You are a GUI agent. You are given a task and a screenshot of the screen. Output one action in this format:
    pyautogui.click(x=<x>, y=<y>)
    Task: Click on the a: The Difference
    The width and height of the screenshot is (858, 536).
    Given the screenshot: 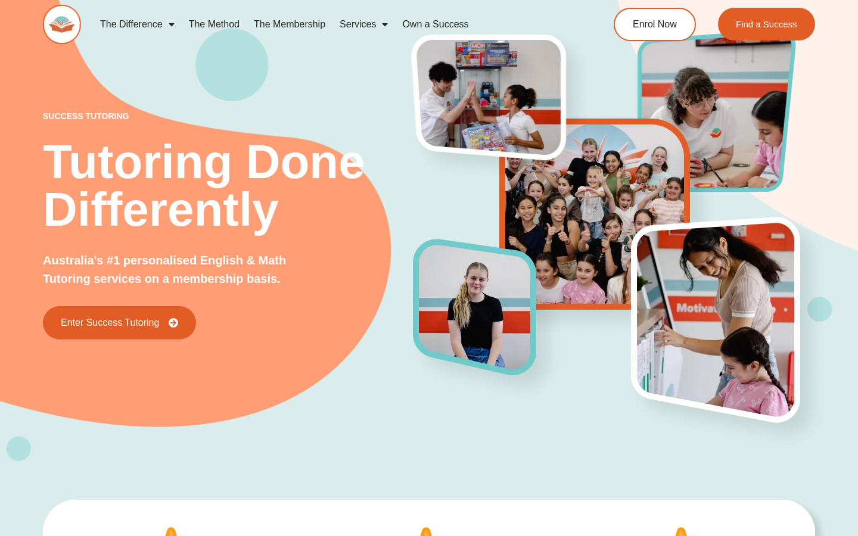 What is the action you would take?
    pyautogui.click(x=137, y=24)
    